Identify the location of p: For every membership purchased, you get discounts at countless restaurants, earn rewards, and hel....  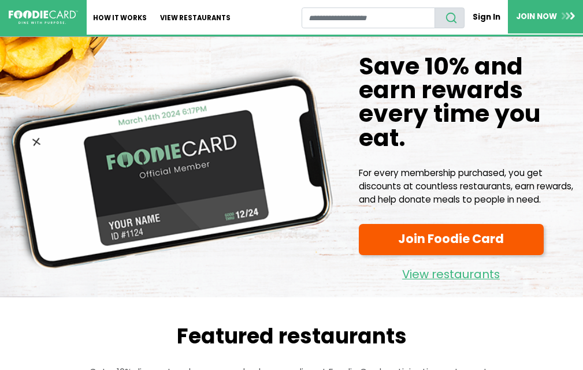
(466, 187).